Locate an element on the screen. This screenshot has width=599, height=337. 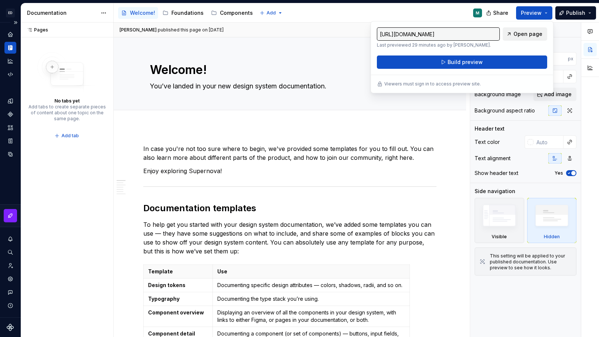
a: Analytics is located at coordinates (10, 61).